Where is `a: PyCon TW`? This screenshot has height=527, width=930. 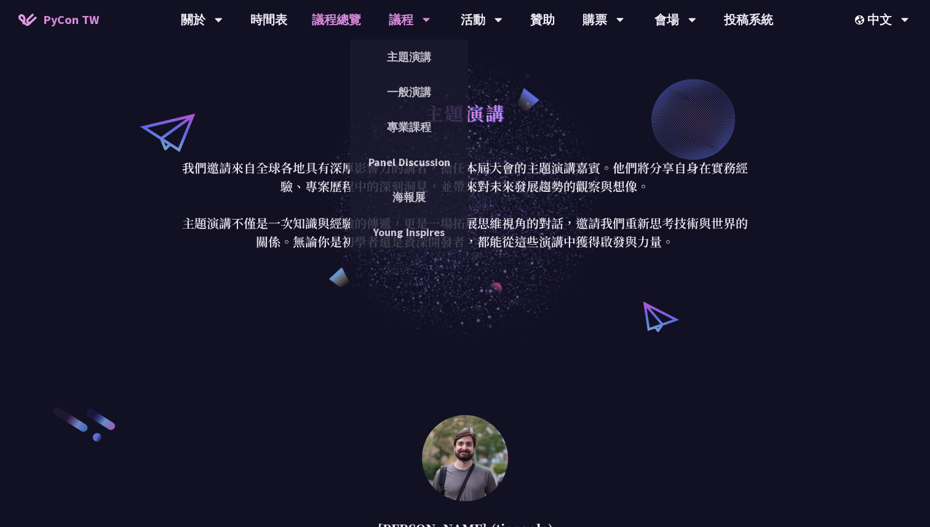
a: PyCon TW is located at coordinates (58, 20).